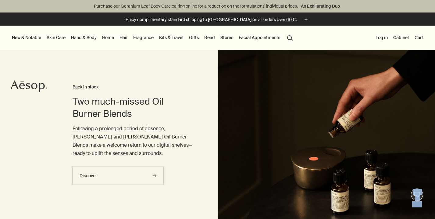  I want to click on a: Gifts, so click(194, 37).